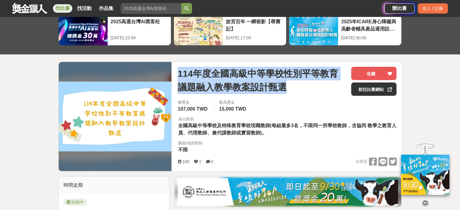 This screenshot has height=210, width=460. What do you see at coordinates (262, 80) in the screenshot?
I see `span: 114年度全國高級中等學校性別平等教育議題融入教學教案設計甄選` at bounding box center [262, 80].